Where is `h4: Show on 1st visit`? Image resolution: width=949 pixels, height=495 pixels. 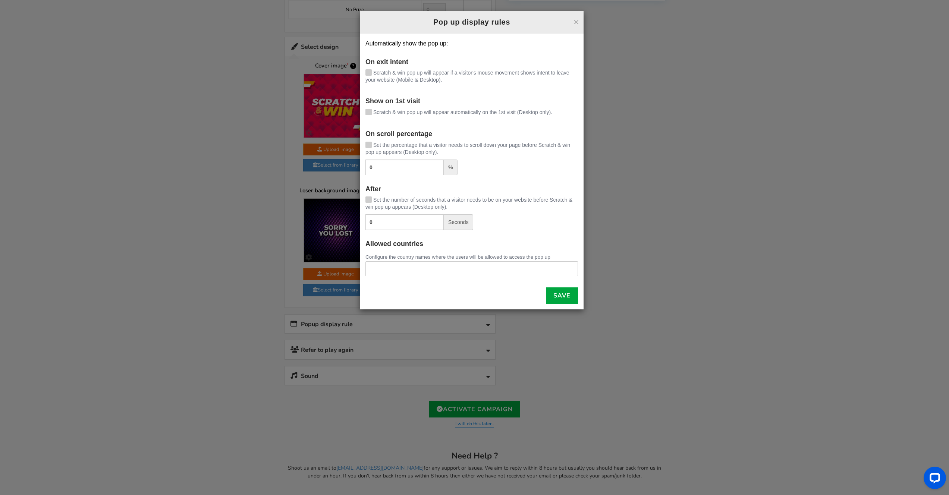 h4: Show on 1st visit is located at coordinates (472, 101).